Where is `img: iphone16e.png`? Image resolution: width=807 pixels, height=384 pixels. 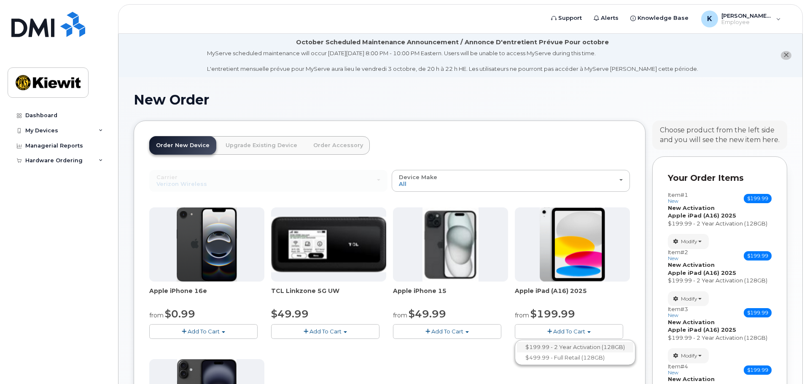
img: iphone16e.png is located at coordinates (207, 245).